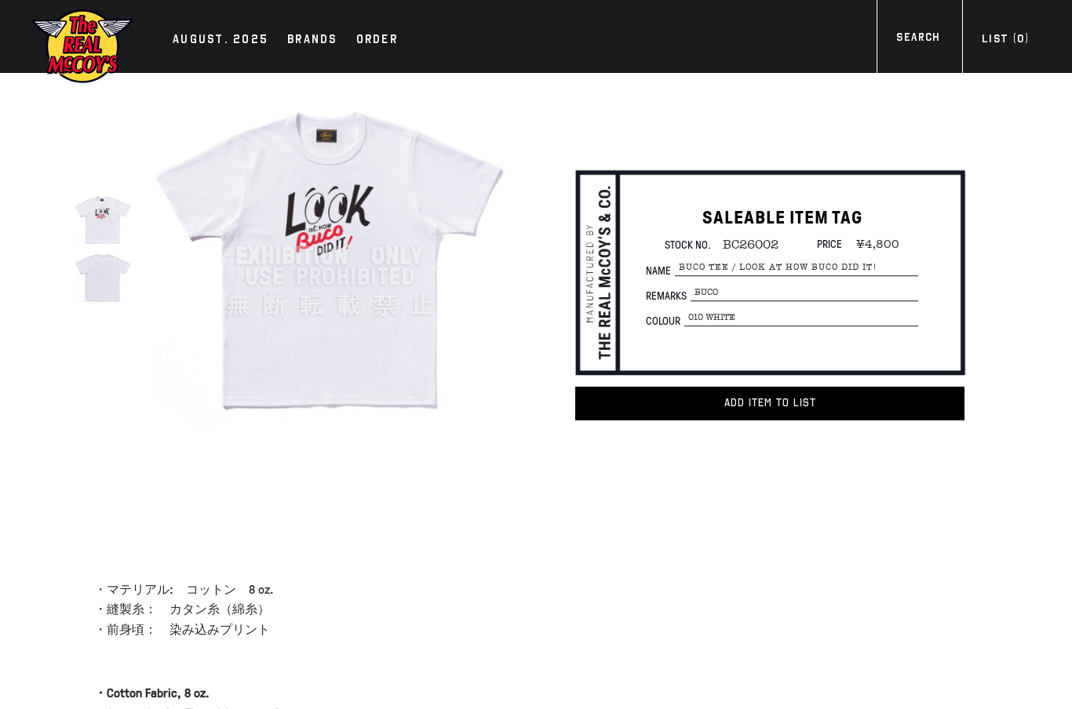 This screenshot has width=1072, height=709. Describe the element at coordinates (377, 41) in the screenshot. I see `div: Order` at that location.